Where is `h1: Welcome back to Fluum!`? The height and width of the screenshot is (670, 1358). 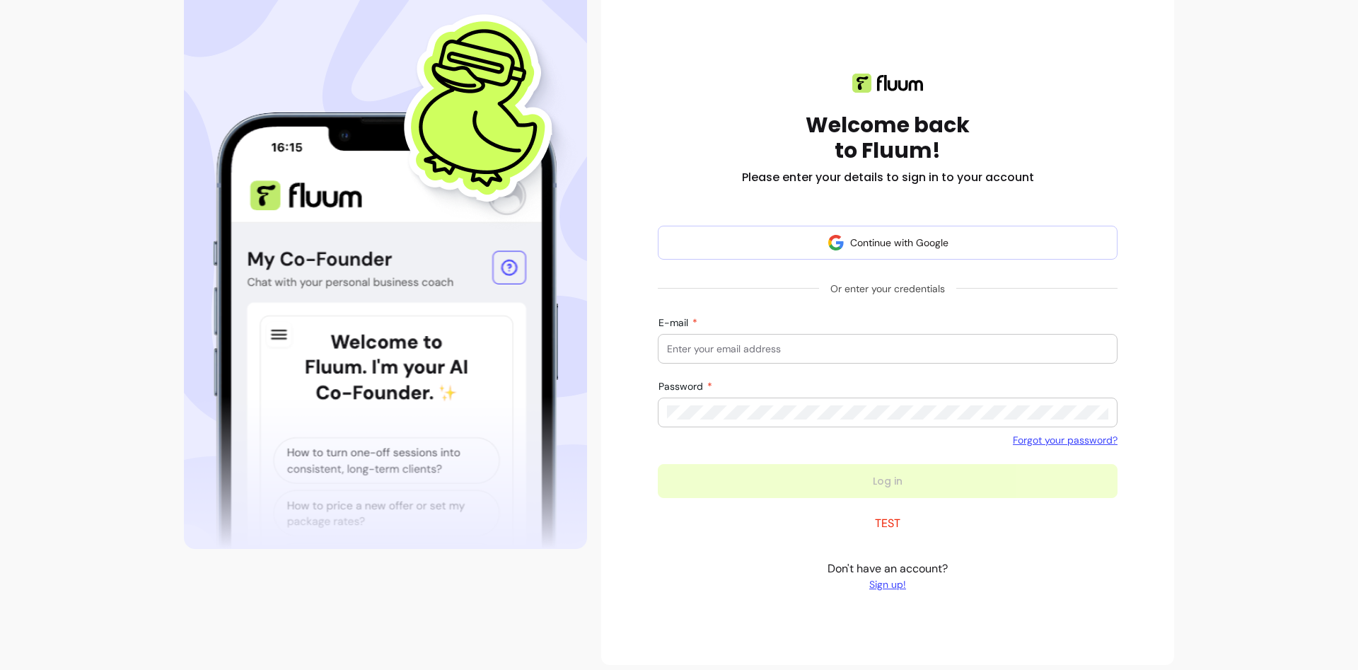 h1: Welcome back to Fluum! is located at coordinates (888, 138).